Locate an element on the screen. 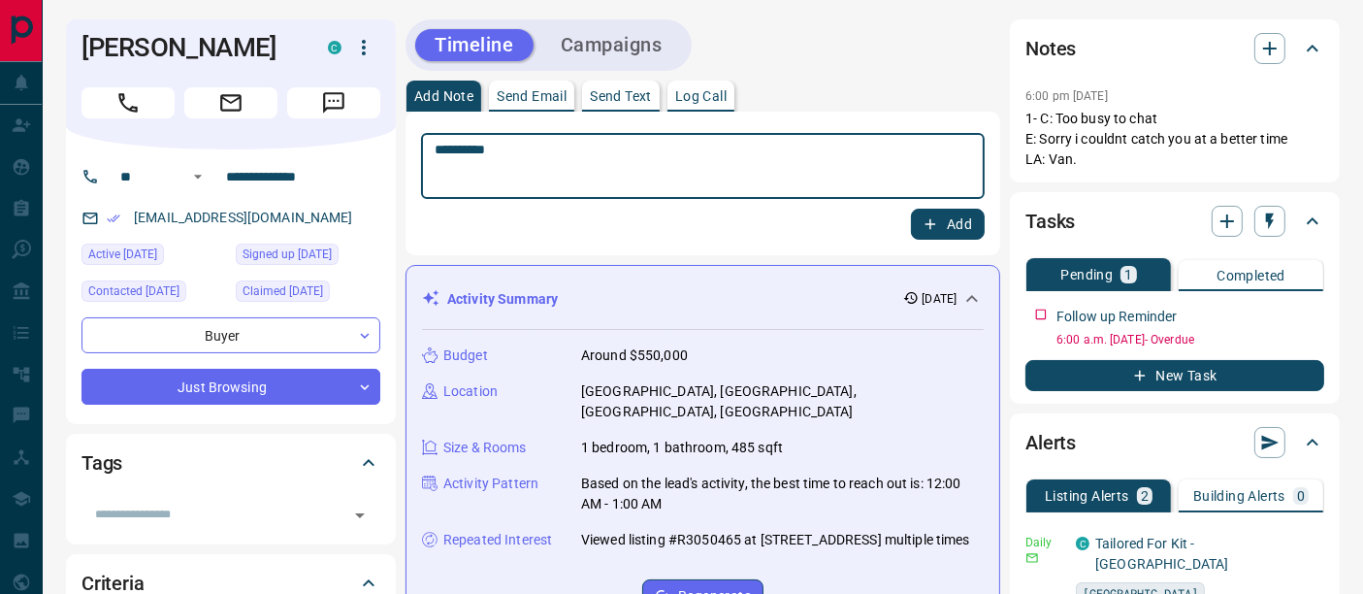  p: Location is located at coordinates (470, 391).